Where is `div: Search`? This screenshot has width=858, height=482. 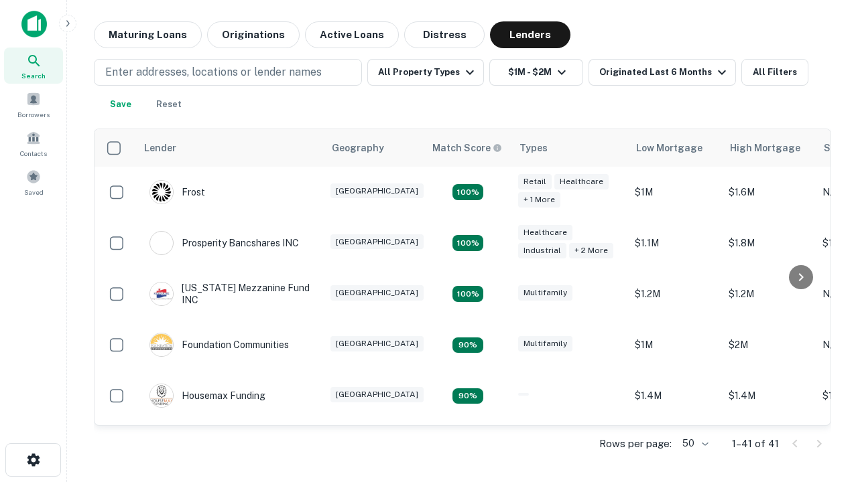 div: Search is located at coordinates (34, 66).